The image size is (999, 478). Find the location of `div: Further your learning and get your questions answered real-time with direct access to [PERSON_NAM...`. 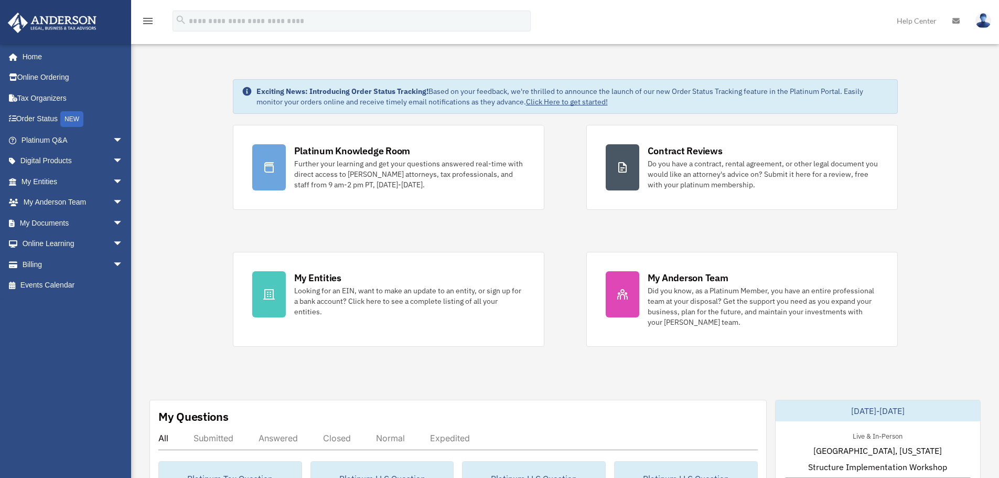

div: Further your learning and get your questions answered real-time with direct access to [PERSON_NAM... is located at coordinates (410, 174).